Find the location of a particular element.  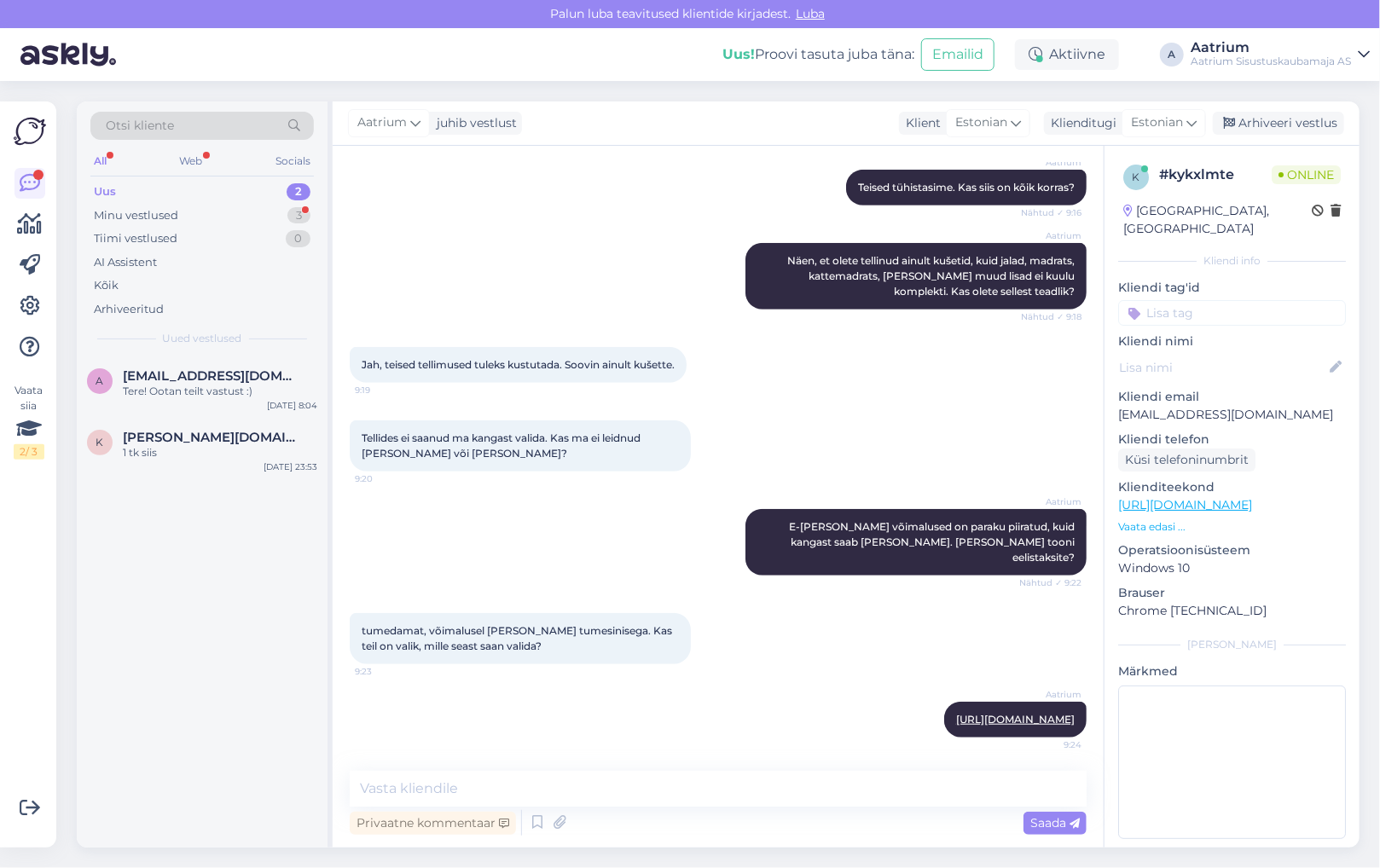

span: 9:20 is located at coordinates (386, 478).